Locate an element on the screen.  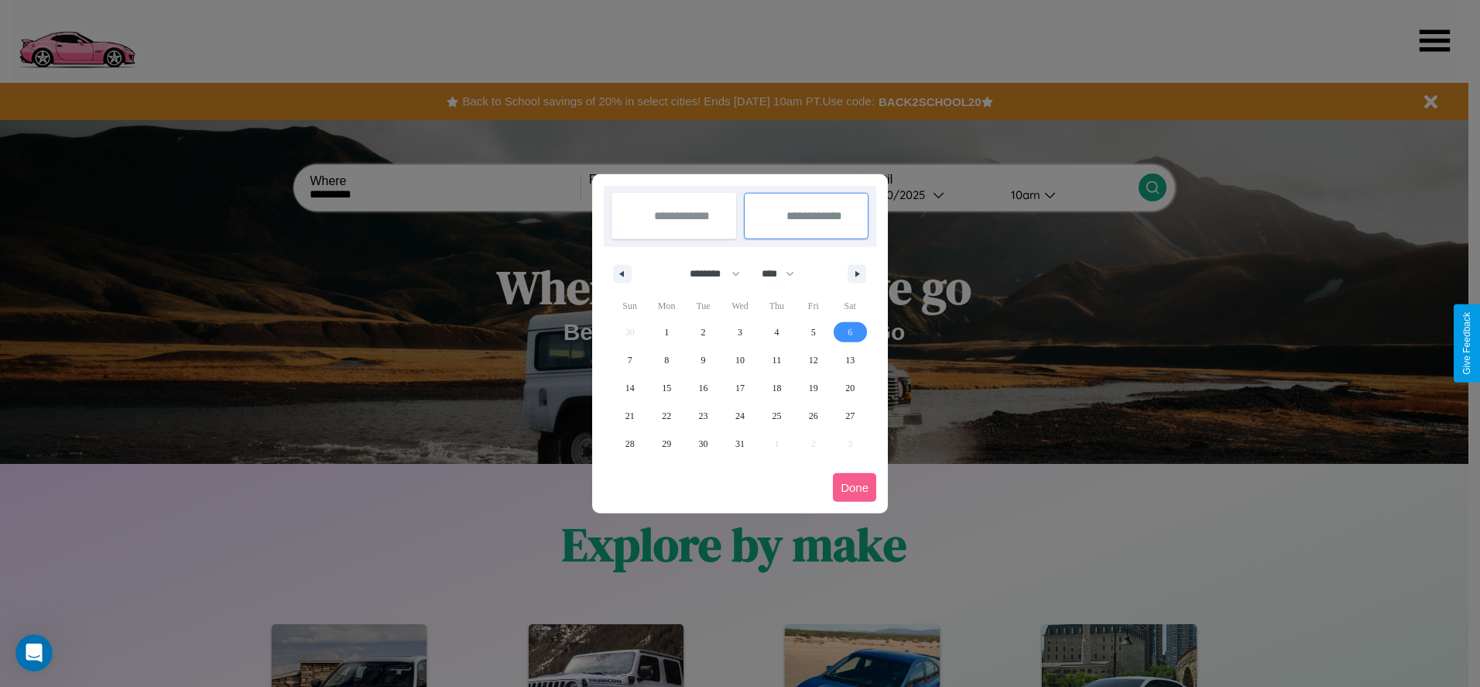
button: 13 is located at coordinates (850, 360).